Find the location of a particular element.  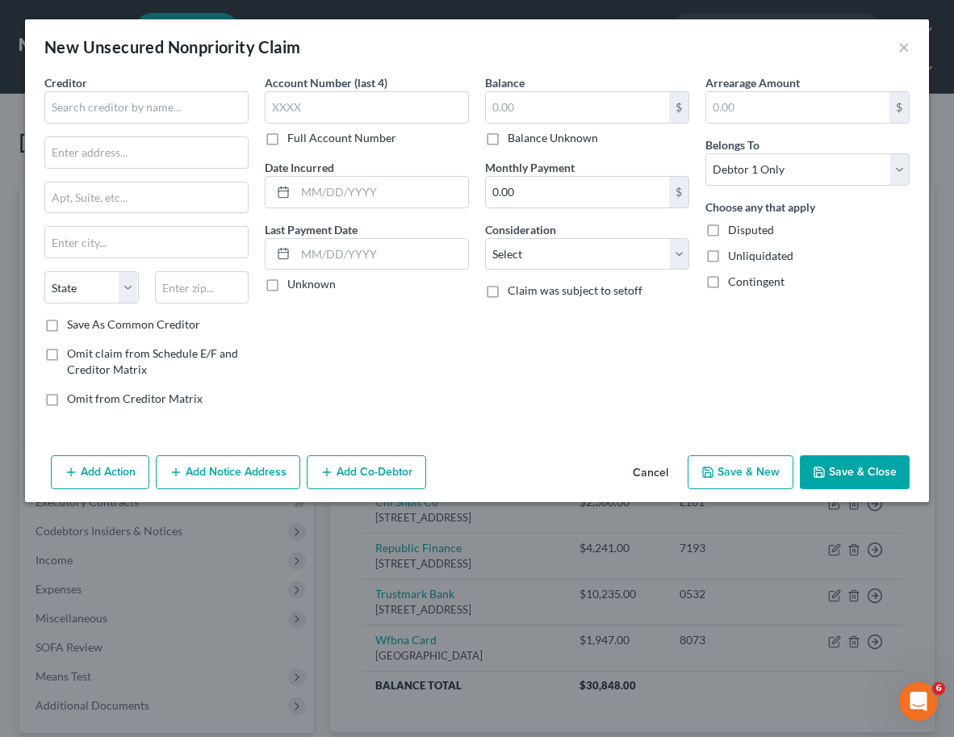

label: Last Payment Date is located at coordinates (311, 229).